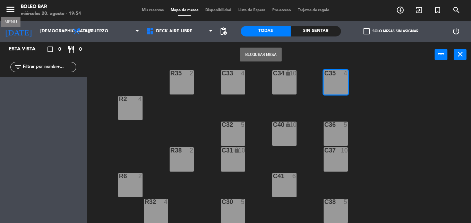 This screenshot has width=471, height=223. Describe the element at coordinates (185, 10) in the screenshot. I see `span: Mapa de mesas` at that location.